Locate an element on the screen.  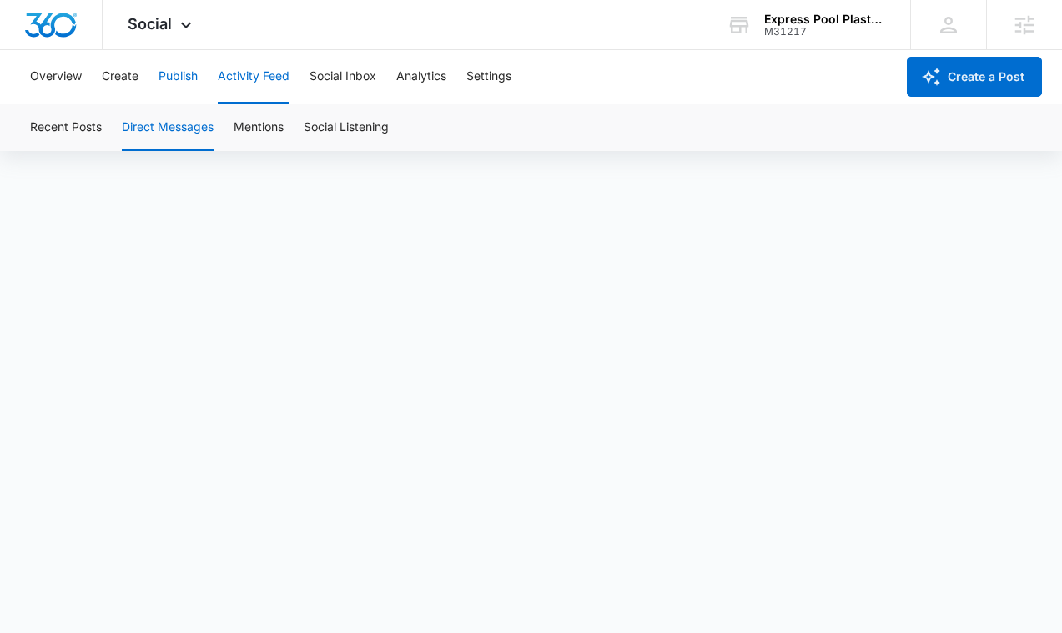
span: Social is located at coordinates (149, 23).